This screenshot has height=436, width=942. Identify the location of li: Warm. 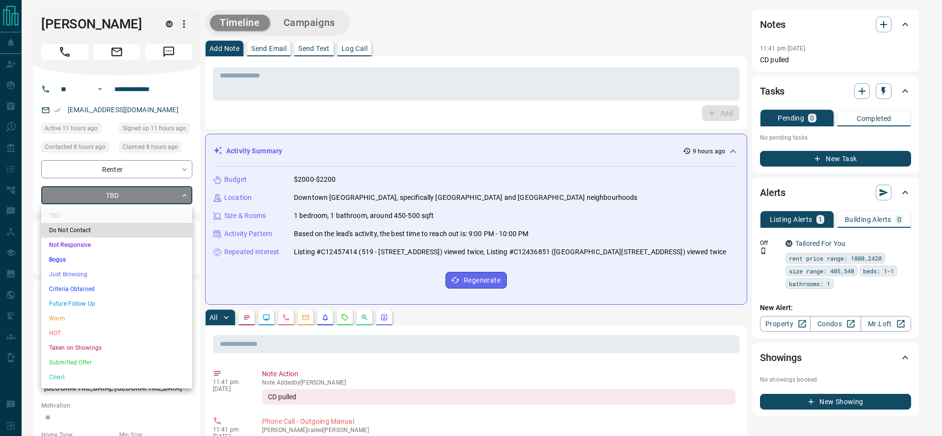
(117, 319).